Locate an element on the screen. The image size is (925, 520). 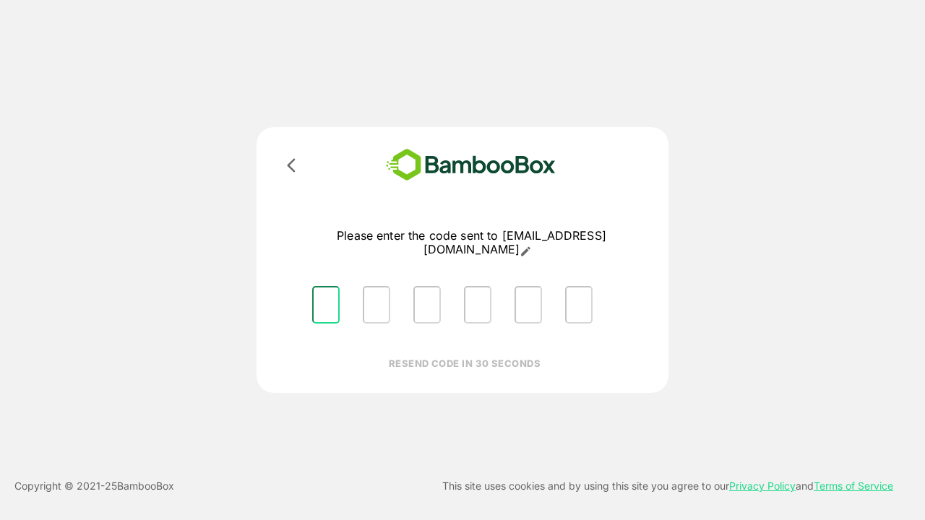
p: Copyright © 2021- 25 BambooBox is located at coordinates (94, 486).